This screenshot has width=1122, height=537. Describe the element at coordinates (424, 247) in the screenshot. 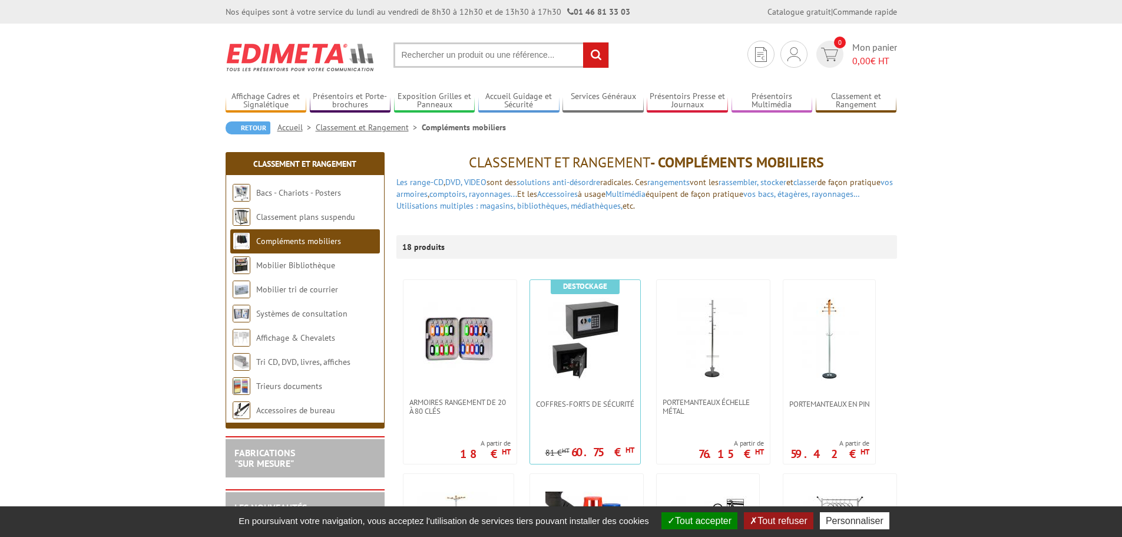

I see `p: 18 produits` at that location.